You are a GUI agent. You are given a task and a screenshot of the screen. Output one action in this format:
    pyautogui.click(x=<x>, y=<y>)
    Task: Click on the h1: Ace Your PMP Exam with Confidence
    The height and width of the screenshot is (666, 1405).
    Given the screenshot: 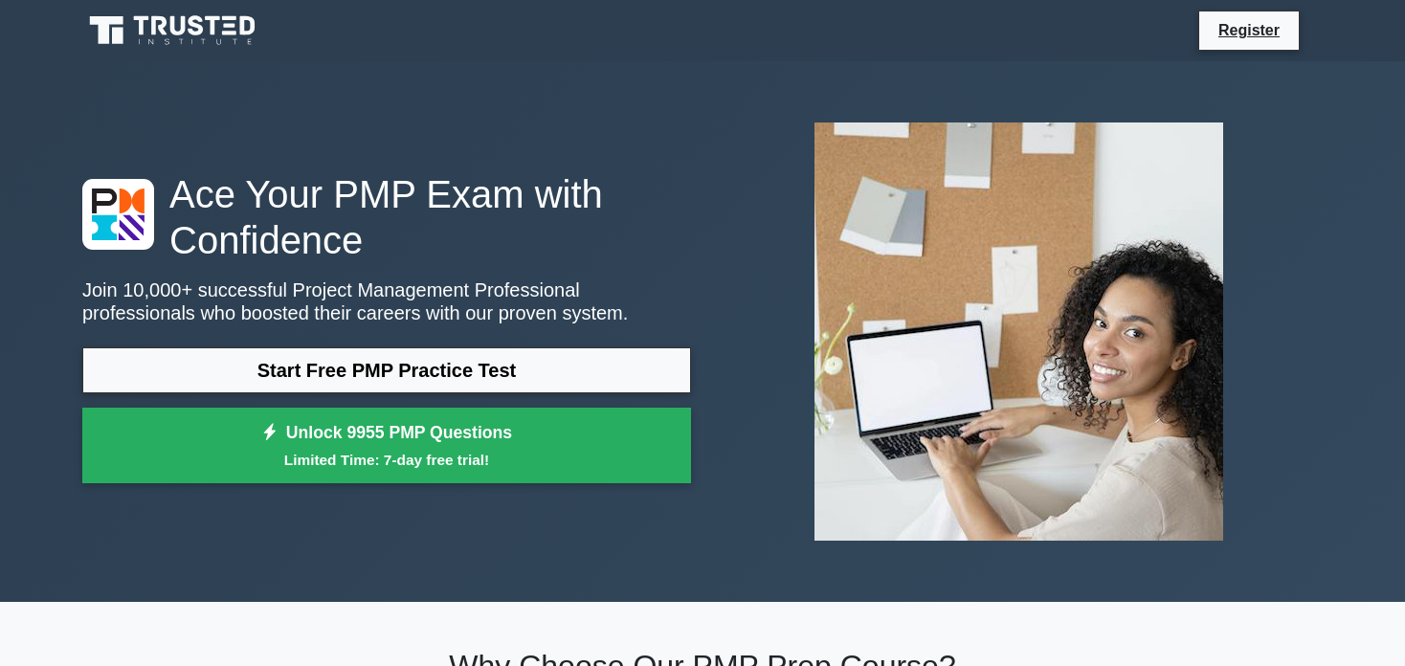 What is the action you would take?
    pyautogui.click(x=387, y=217)
    